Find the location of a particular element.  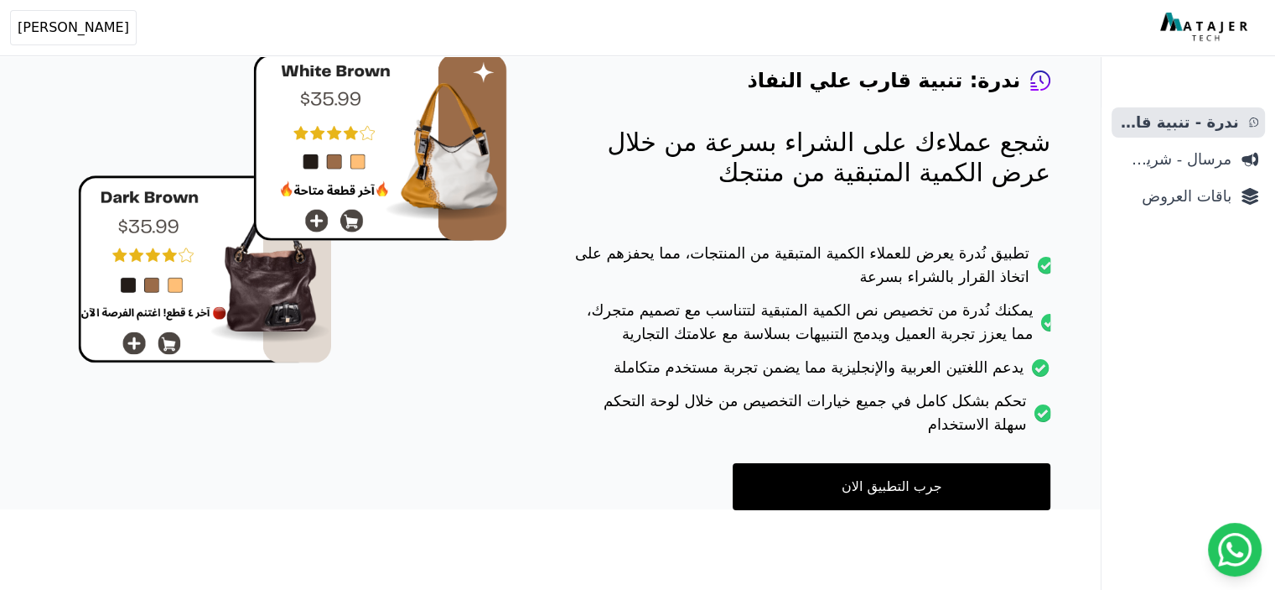

span: مرسال - شريط دعاية is located at coordinates (1175, 159).